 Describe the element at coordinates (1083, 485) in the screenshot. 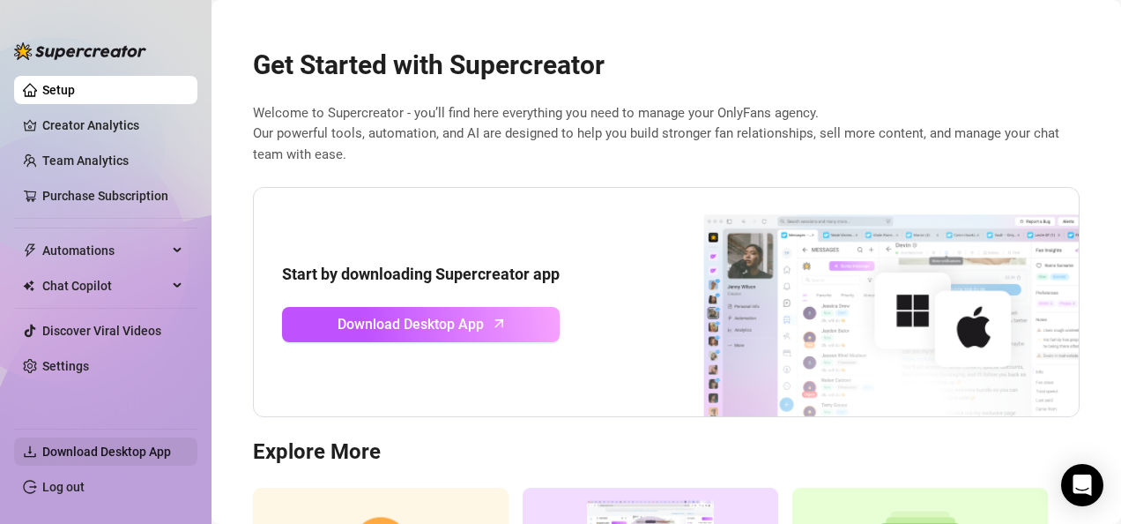

I see `div: Open Intercom Messenger` at that location.